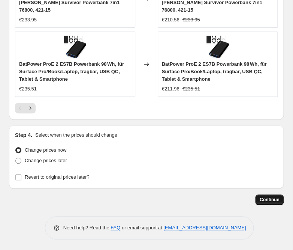  I want to click on span: Revert to original prices later?, so click(57, 176).